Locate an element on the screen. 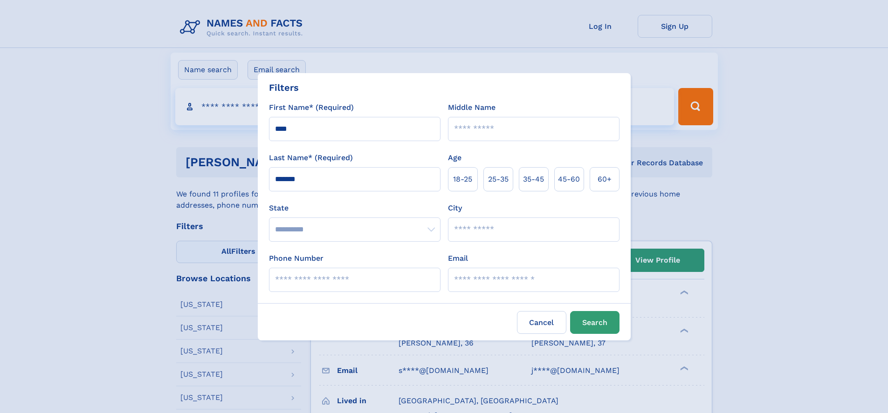 The height and width of the screenshot is (413, 888). span: 45‑60 is located at coordinates (569, 179).